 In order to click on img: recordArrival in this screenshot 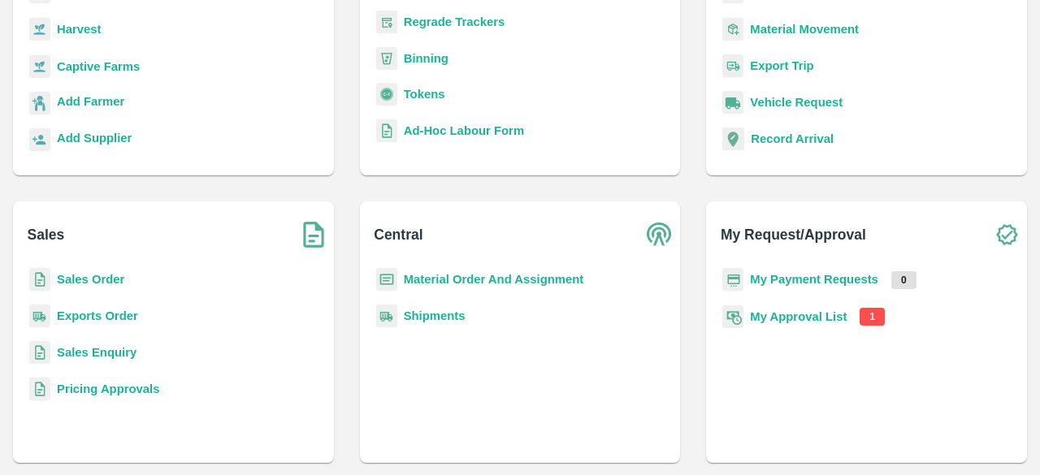, I will do `click(733, 139)`.